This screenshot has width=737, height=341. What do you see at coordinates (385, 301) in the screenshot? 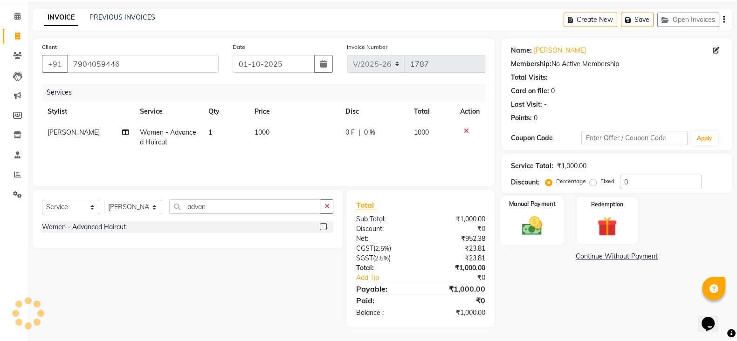
I see `div: Paid:` at bounding box center [385, 301].